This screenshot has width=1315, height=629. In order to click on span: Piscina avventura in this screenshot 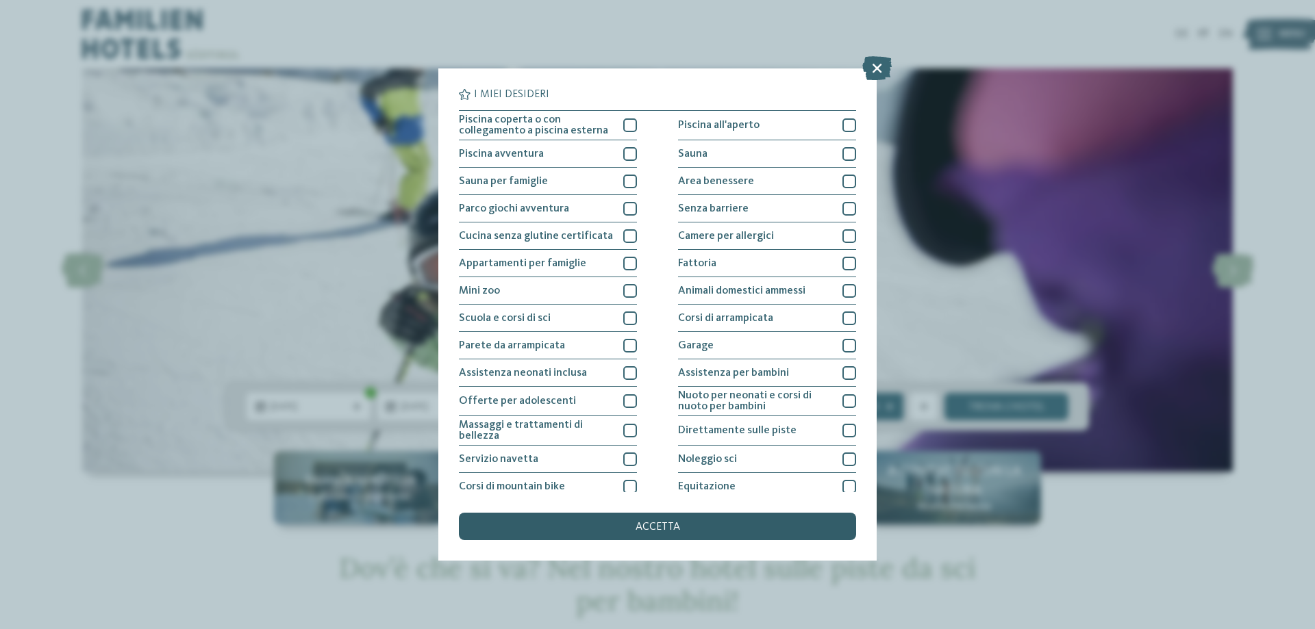, I will do `click(501, 154)`.